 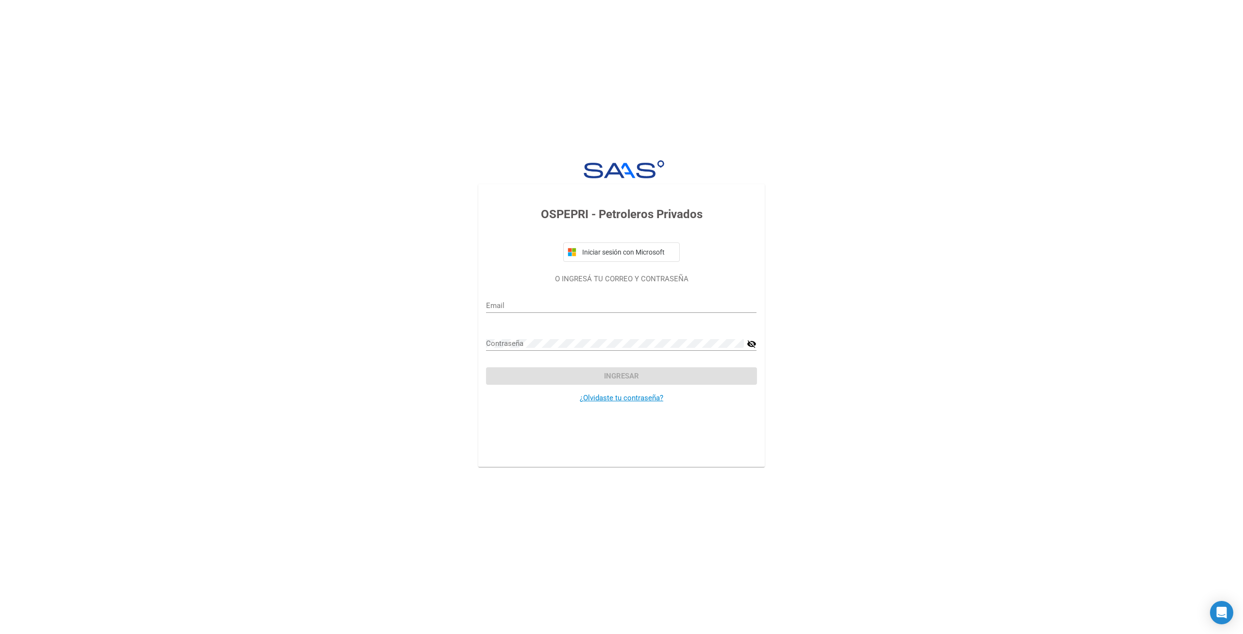 I want to click on div: Open Intercom Messenger, so click(x=1221, y=612).